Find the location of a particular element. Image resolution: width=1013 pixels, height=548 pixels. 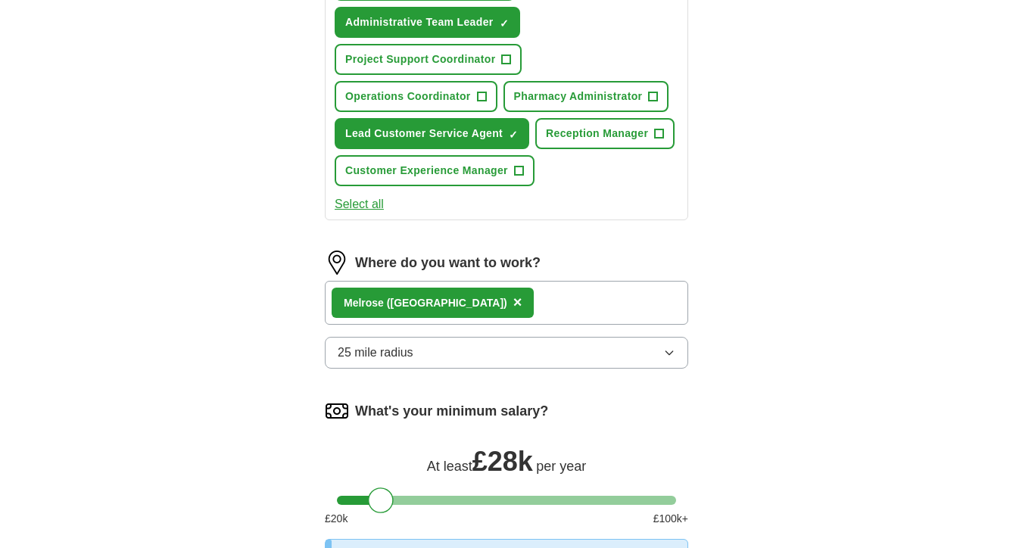

span: £ 20 k is located at coordinates (336, 519).